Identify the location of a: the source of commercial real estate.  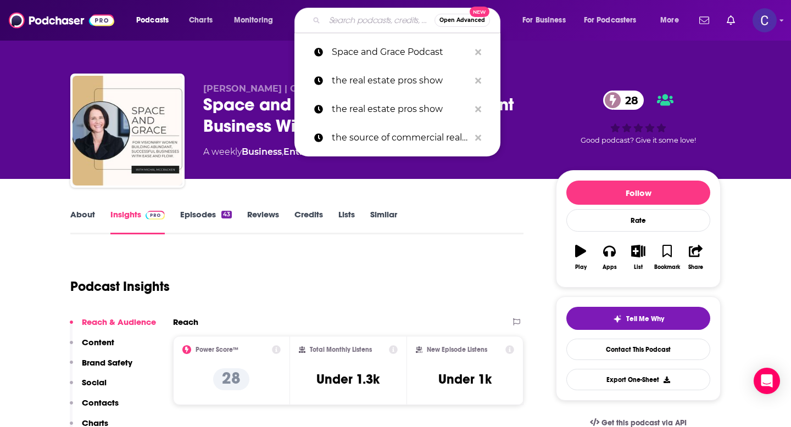
(397, 138).